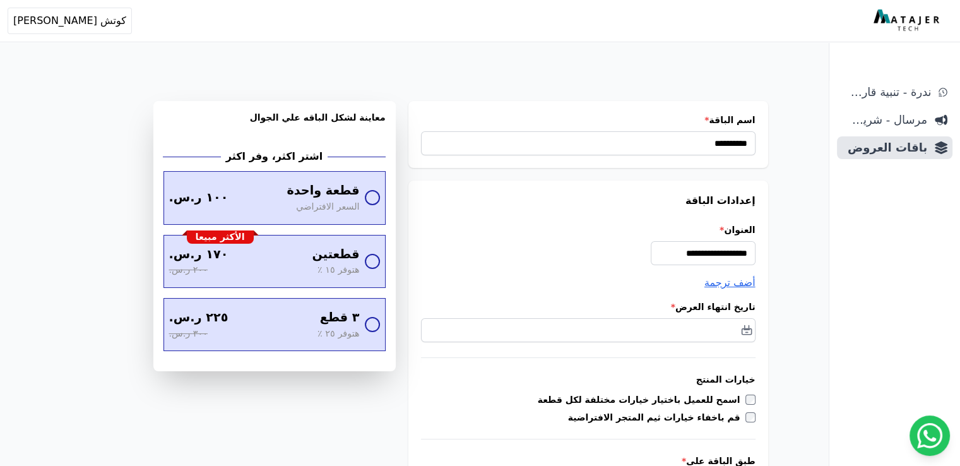 The width and height of the screenshot is (960, 466). Describe the element at coordinates (188, 270) in the screenshot. I see `span: ٢٠٠ ر.س.` at that location.